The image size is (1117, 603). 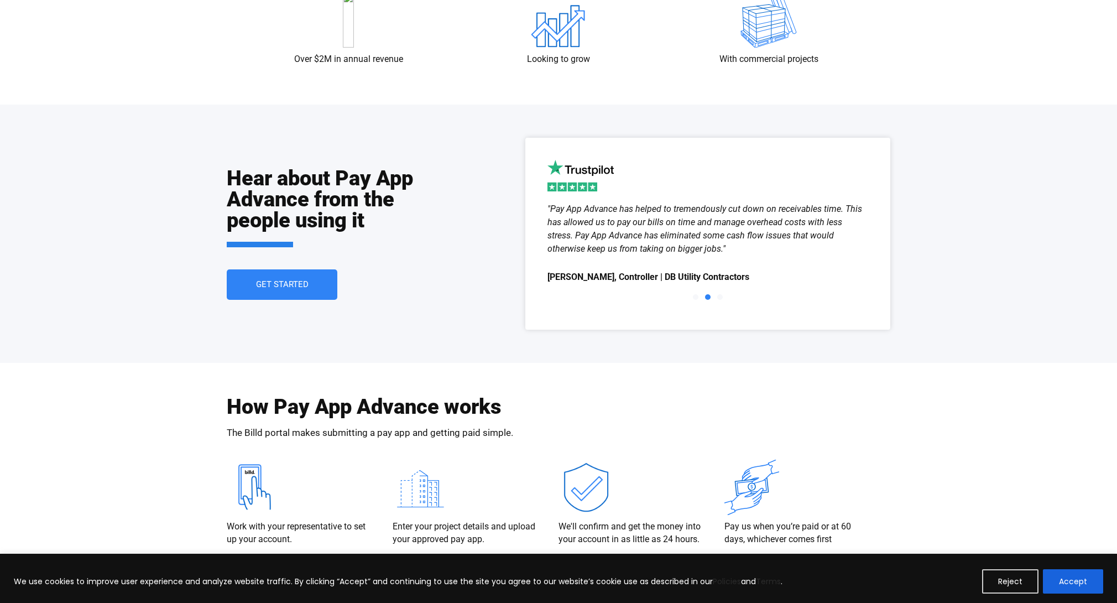 I want to click on p: We'll confirm and get the money into your account in as little as 24 hours., so click(x=630, y=532).